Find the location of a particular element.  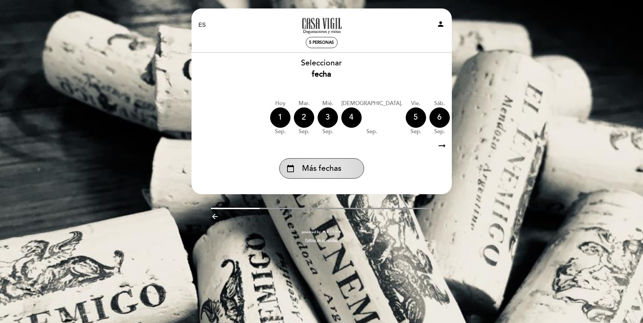

button: person is located at coordinates (441, 25).